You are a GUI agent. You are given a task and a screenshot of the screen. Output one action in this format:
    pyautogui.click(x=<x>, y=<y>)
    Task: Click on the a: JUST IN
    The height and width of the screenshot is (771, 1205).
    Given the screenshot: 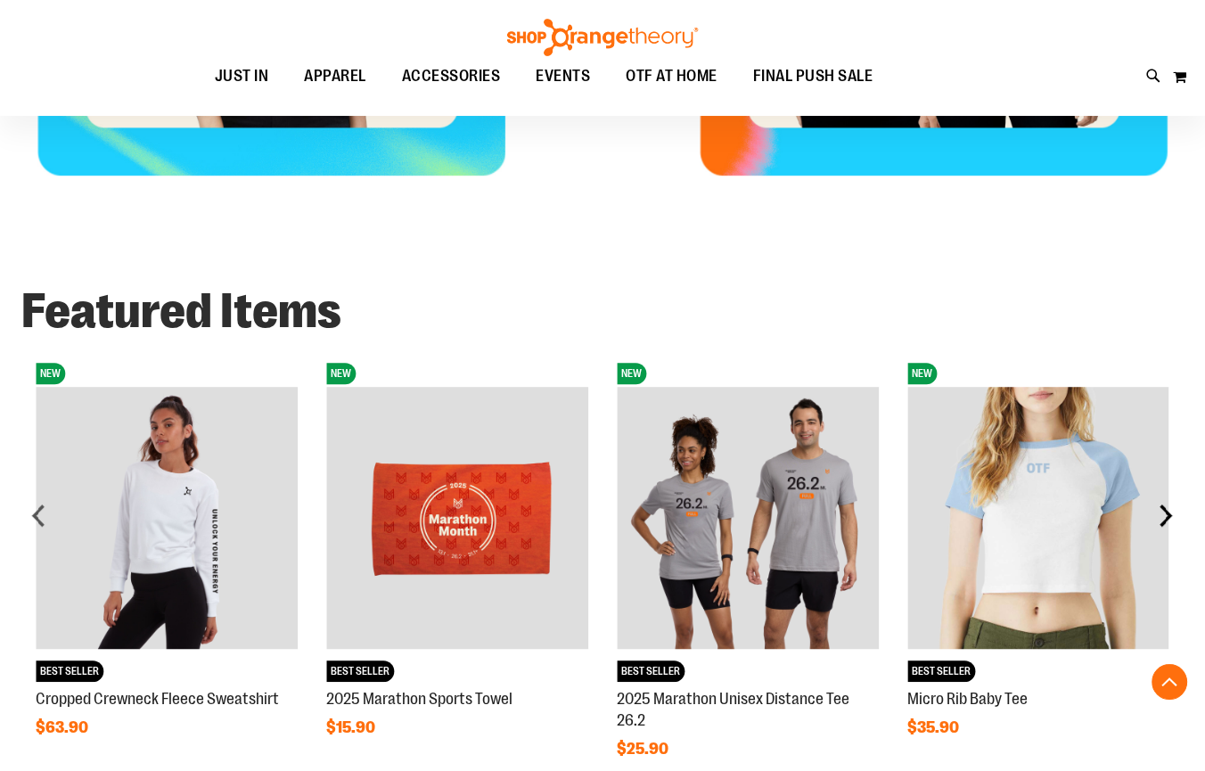 What is the action you would take?
    pyautogui.click(x=241, y=77)
    